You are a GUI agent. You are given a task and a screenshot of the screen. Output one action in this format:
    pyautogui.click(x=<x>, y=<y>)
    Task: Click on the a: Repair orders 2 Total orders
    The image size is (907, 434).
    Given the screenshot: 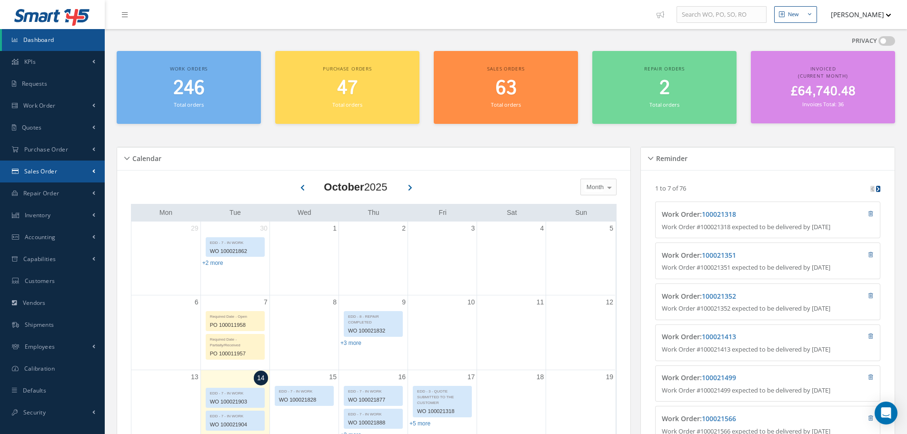 What is the action you would take?
    pyautogui.click(x=665, y=87)
    